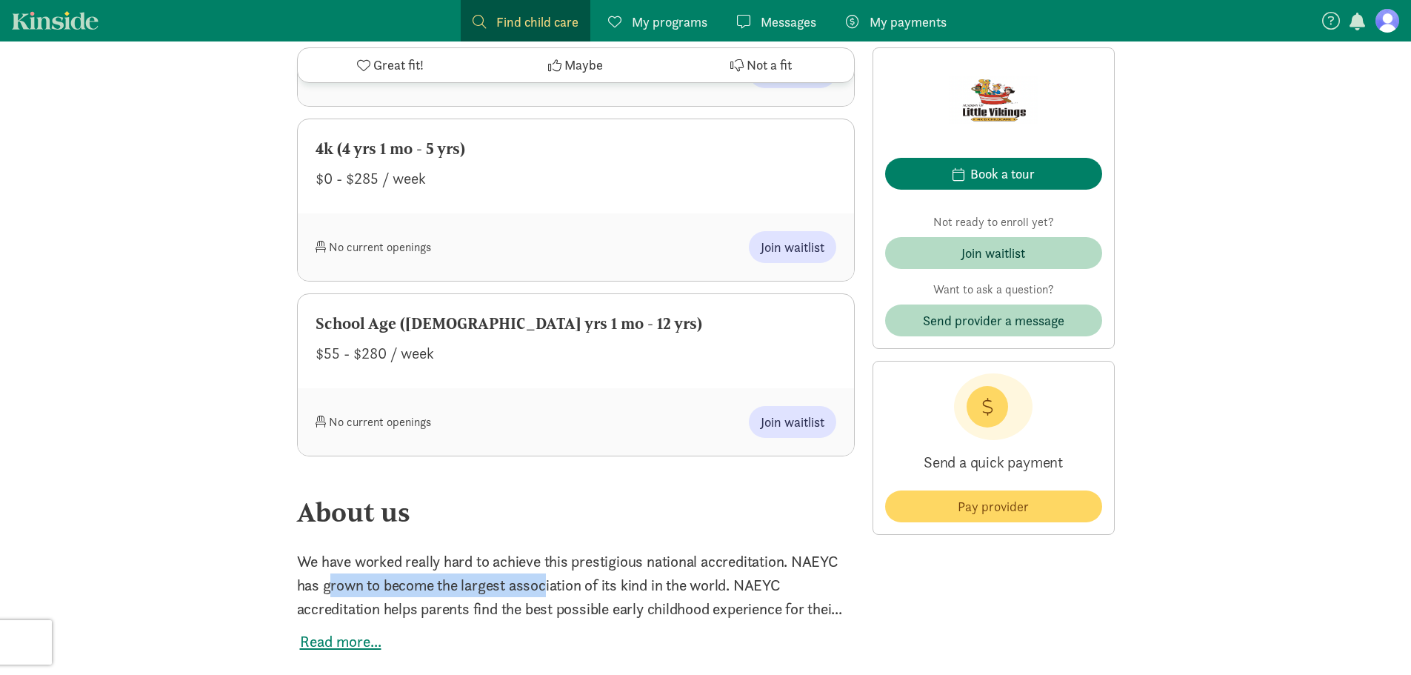 The height and width of the screenshot is (675, 1411). I want to click on div: Book a tour, so click(1002, 173).